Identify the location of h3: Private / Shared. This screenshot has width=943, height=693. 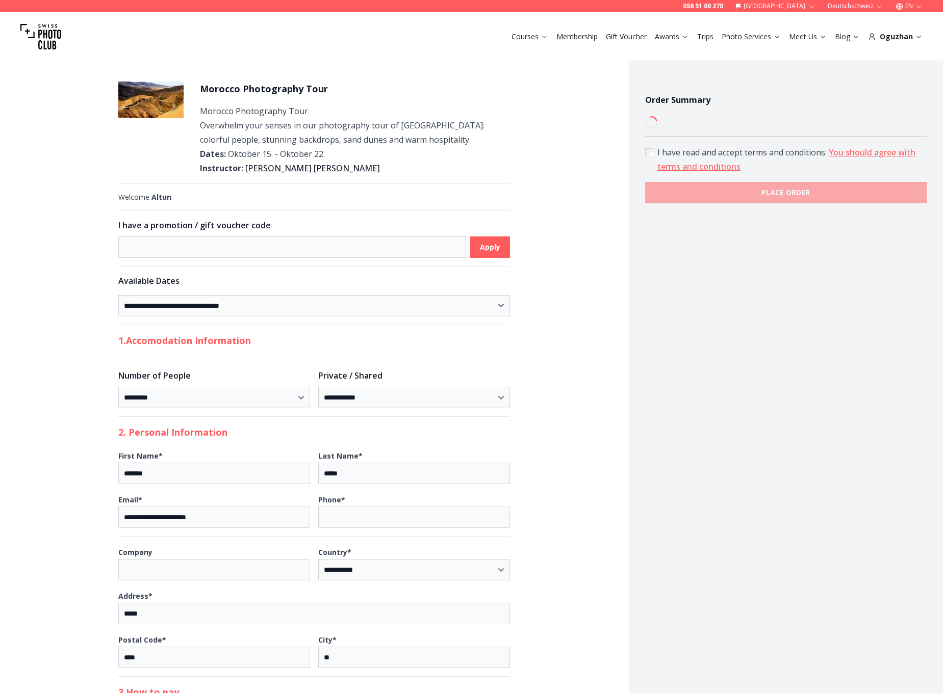
(414, 376).